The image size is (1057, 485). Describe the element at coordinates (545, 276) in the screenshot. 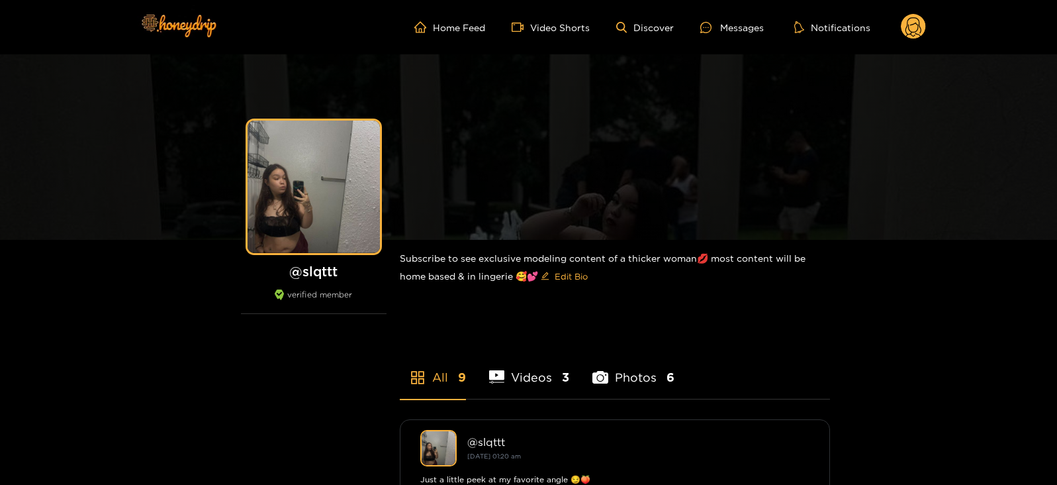

I see `span: edit` at that location.